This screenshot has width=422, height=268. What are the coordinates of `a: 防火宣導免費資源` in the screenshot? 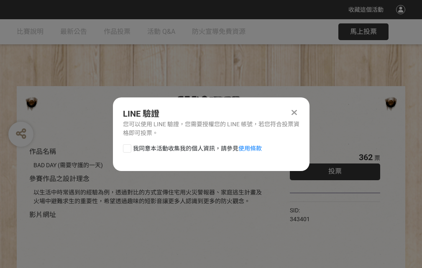 It's located at (219, 32).